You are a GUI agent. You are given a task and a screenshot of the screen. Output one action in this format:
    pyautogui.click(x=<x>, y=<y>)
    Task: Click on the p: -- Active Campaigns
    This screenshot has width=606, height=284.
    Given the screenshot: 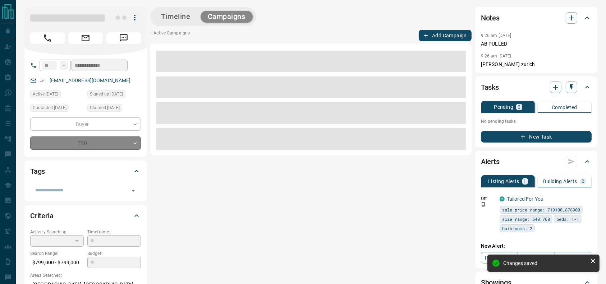 What is the action you would take?
    pyautogui.click(x=170, y=36)
    